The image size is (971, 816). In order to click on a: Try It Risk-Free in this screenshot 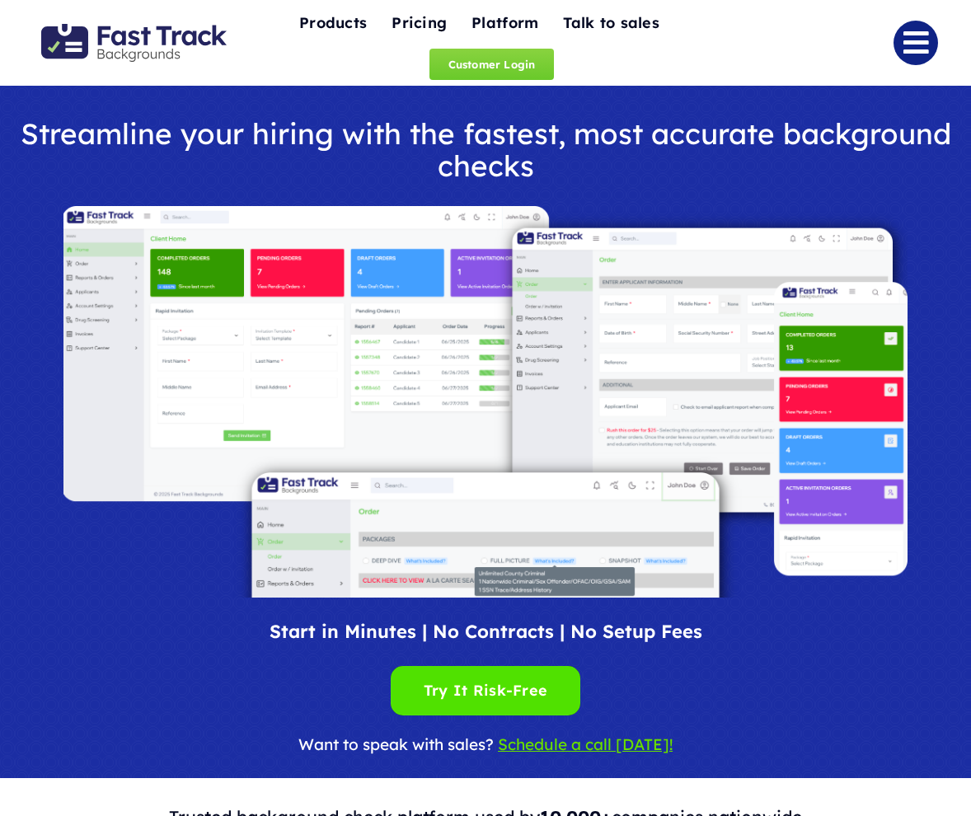, I will do `click(486, 691)`.